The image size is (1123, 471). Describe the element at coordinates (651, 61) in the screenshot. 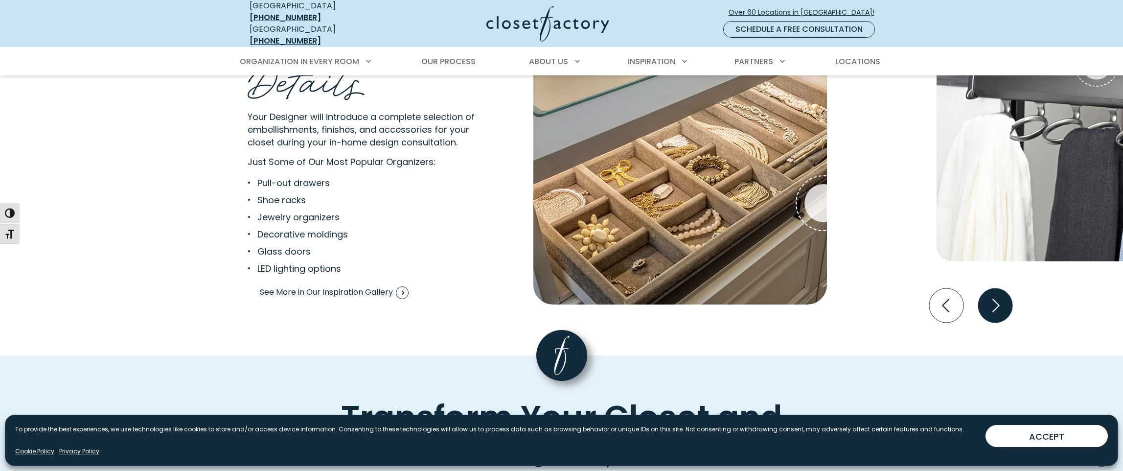

I see `span: Inspiration` at that location.